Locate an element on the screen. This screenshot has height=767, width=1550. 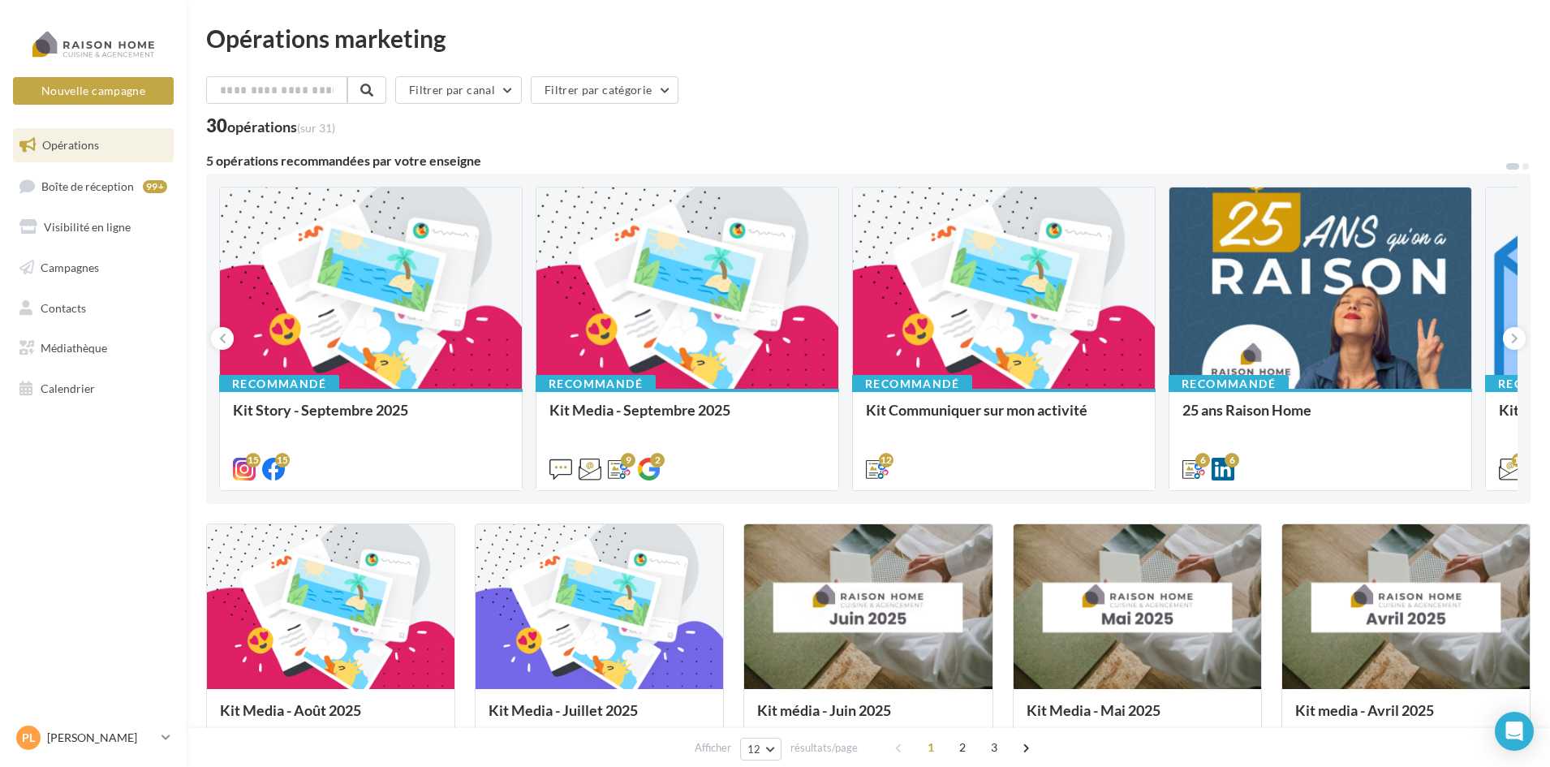
span: Boîte de réception is located at coordinates (88, 185).